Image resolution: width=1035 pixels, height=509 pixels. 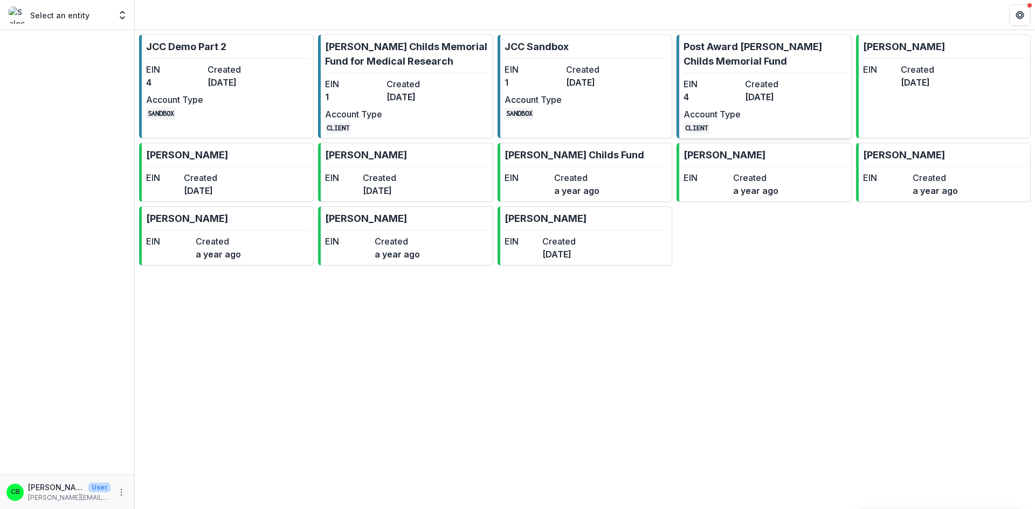 I want to click on button: More, so click(x=121, y=493).